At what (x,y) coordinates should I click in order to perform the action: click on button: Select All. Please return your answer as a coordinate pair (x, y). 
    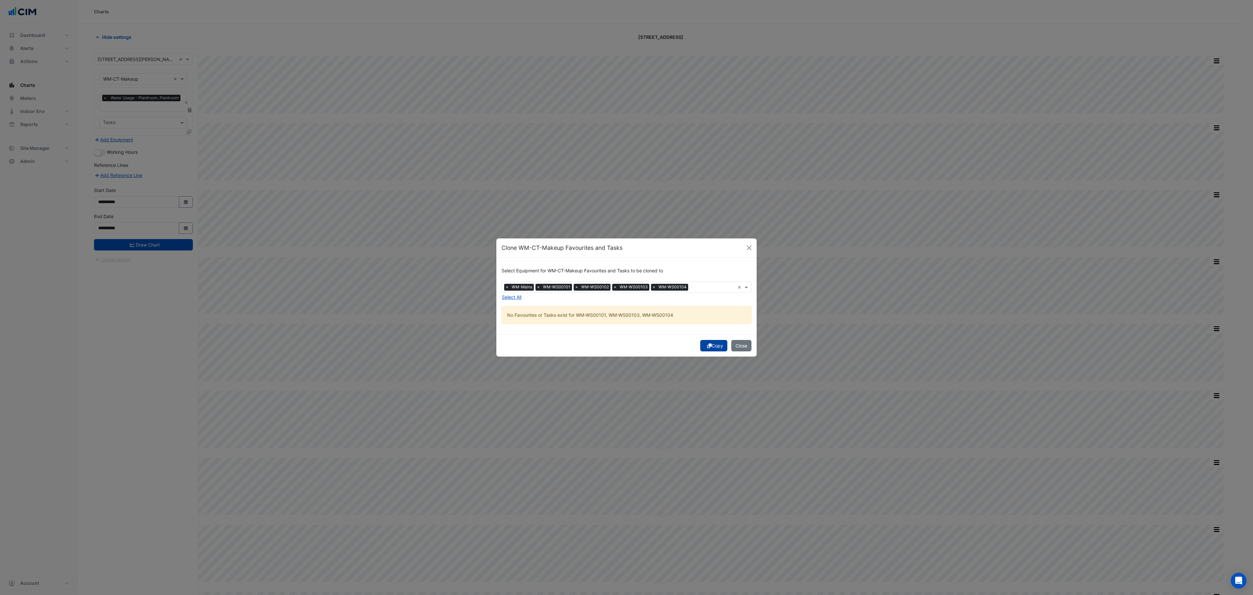
    Looking at the image, I should click on (512, 297).